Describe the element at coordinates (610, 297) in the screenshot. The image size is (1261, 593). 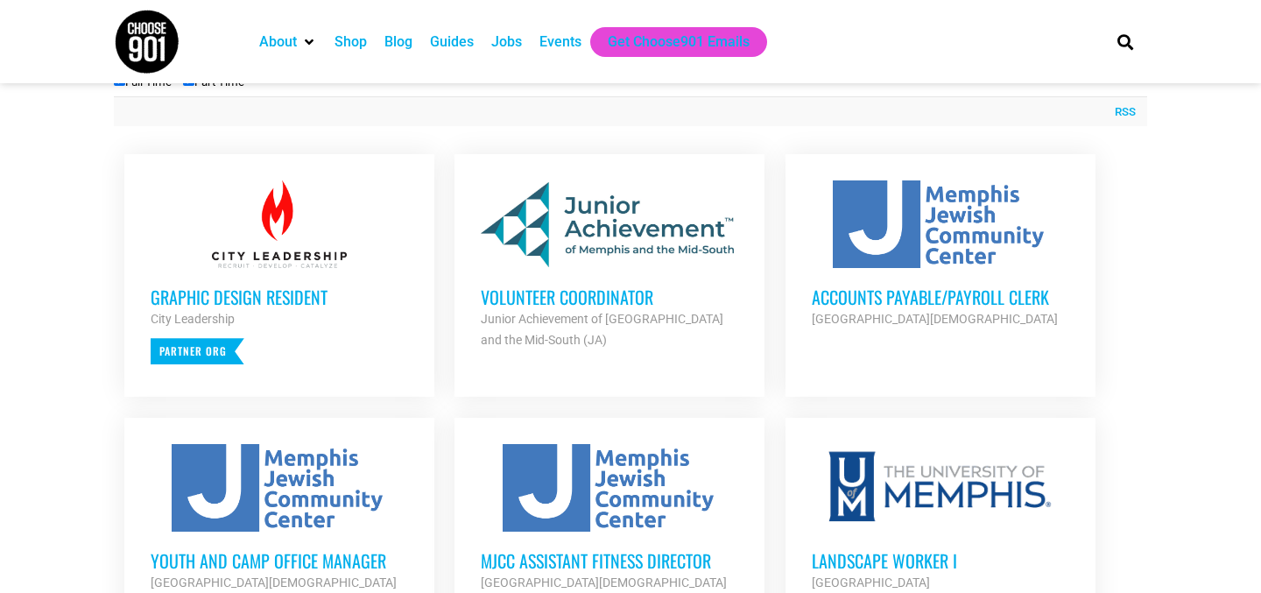
I see `h3: Volunteer Coordinator` at that location.